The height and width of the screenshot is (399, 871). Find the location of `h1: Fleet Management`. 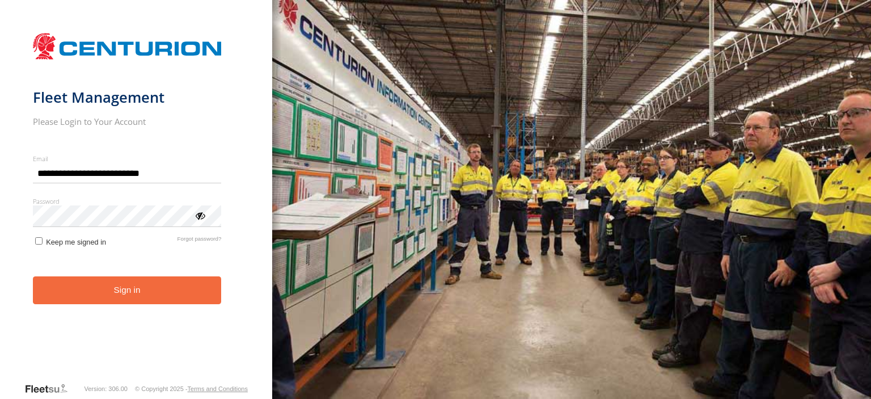

h1: Fleet Management is located at coordinates (127, 97).